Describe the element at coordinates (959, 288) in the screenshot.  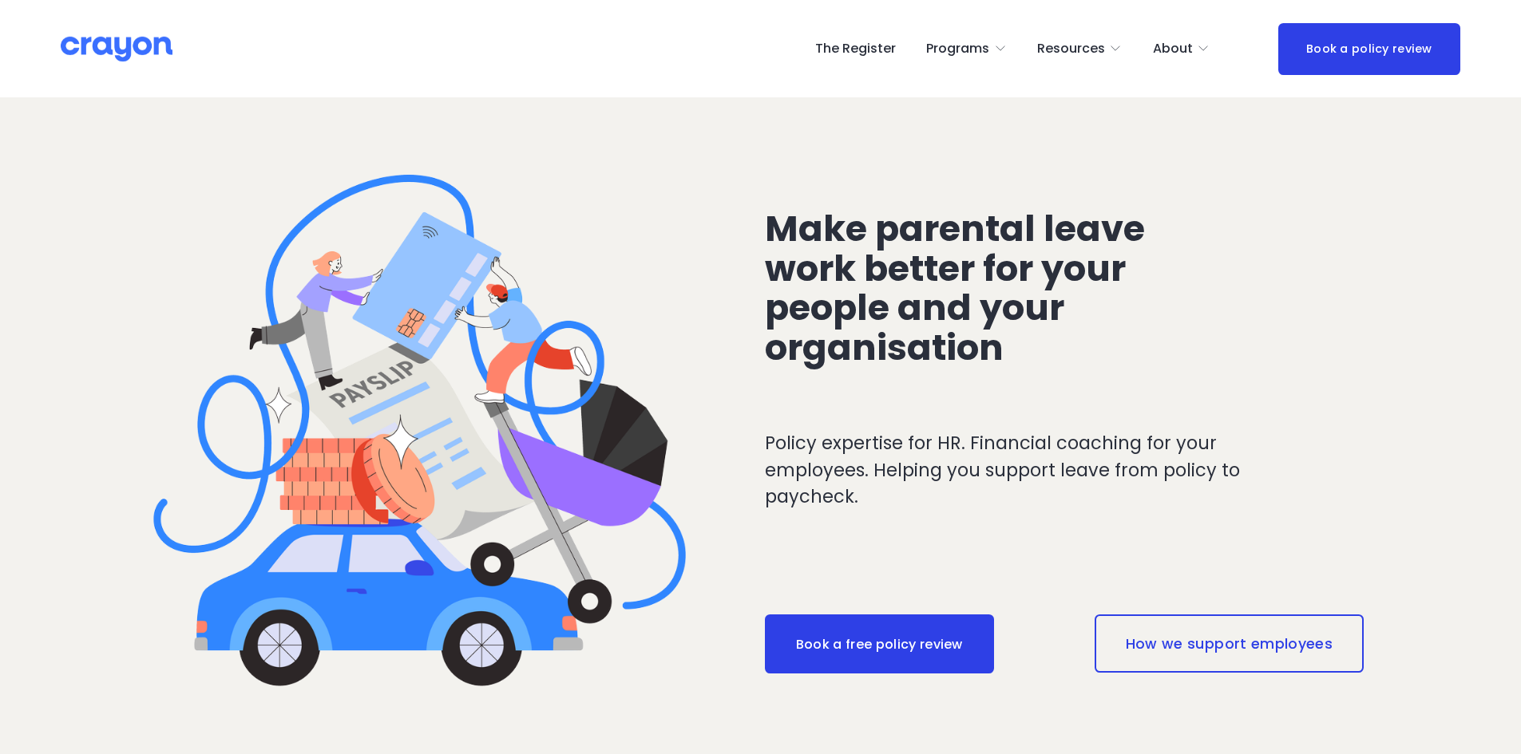
I see `span: Make parental leave work better for your people and your organisation` at that location.